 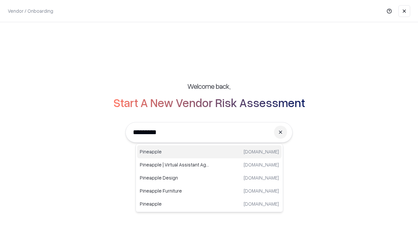 What do you see at coordinates (174, 164) in the screenshot?
I see `p: Pineapple | Virtual Assistant Agency` at bounding box center [174, 164].